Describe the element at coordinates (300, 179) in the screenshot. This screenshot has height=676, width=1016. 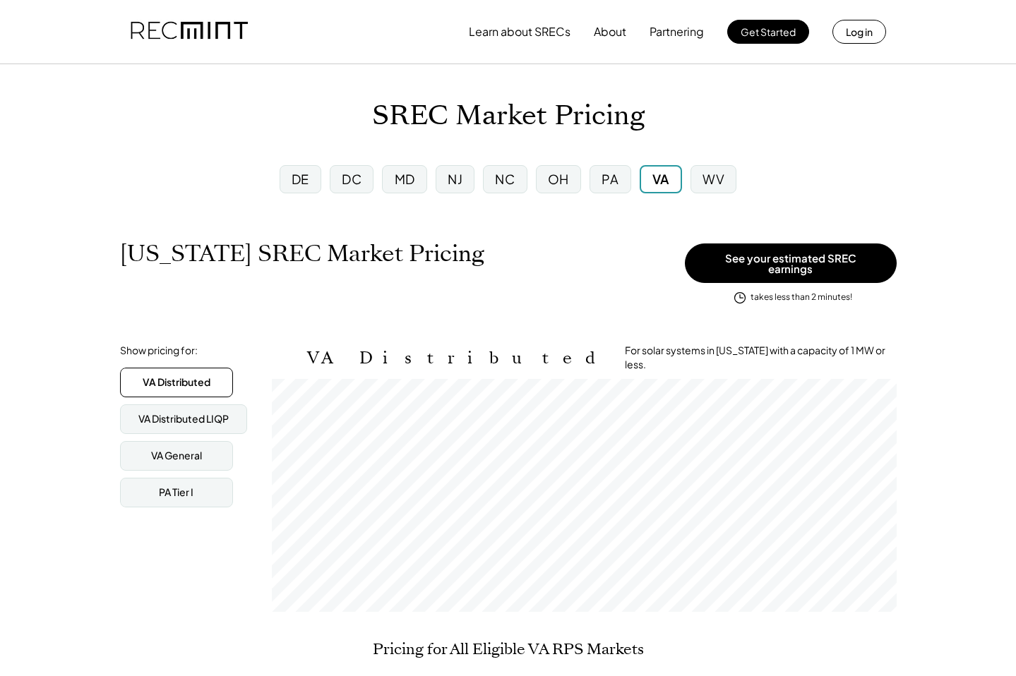
I see `div: DE` at that location.